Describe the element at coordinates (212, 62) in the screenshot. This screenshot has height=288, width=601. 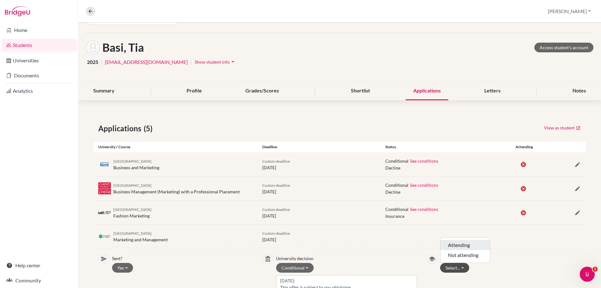
I see `span: Show student info` at that location.